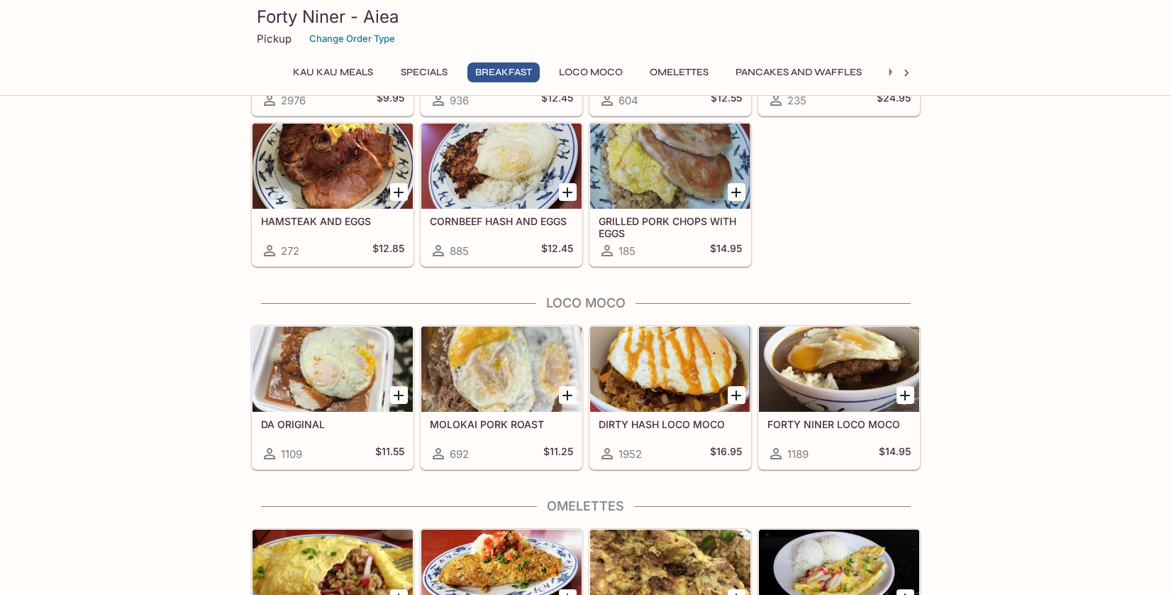  What do you see at coordinates (839, 369) in the screenshot?
I see `div: FORTY NINER LOCO MOCO` at bounding box center [839, 369].